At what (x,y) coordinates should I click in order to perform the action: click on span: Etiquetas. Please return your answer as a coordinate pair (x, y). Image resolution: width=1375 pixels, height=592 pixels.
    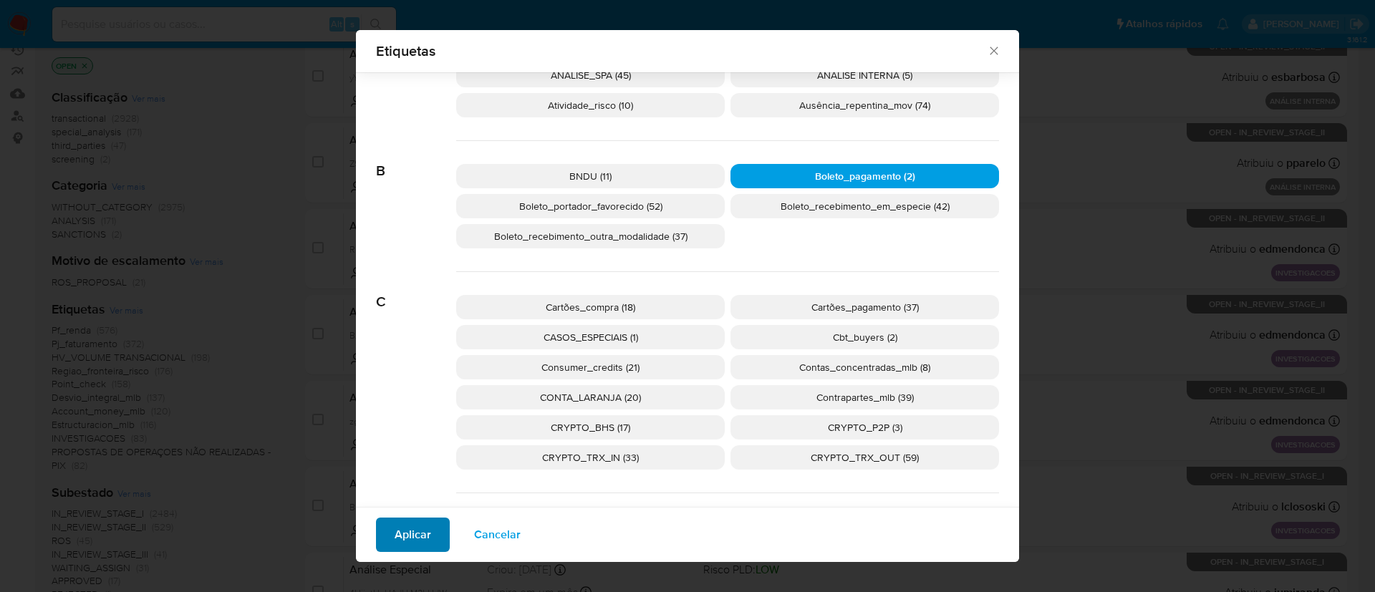
    Looking at the image, I should click on (681, 51).